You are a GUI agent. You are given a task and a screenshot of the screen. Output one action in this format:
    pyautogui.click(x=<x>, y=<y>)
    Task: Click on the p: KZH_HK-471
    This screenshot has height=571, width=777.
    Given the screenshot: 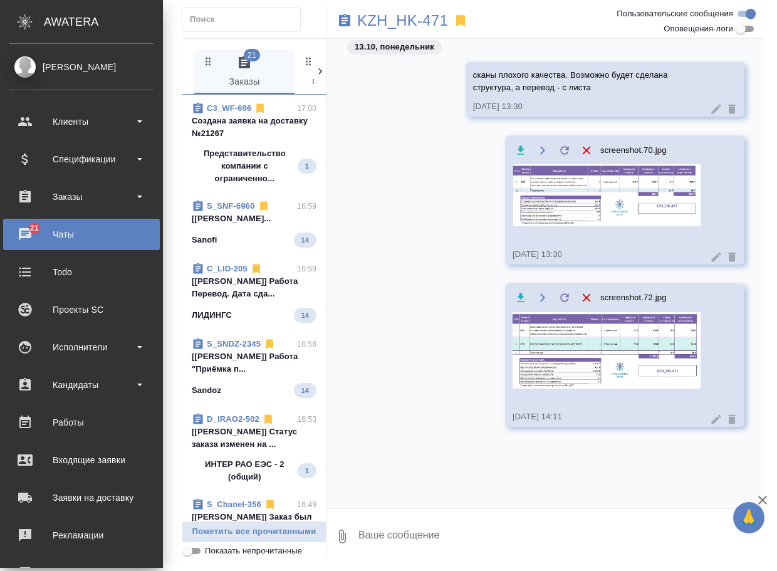 What is the action you would take?
    pyautogui.click(x=402, y=21)
    